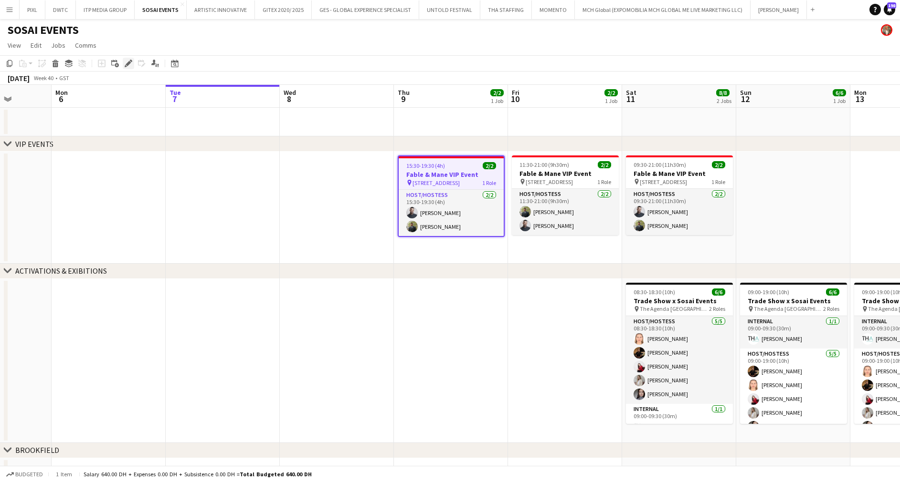  I want to click on span: Total Budgeted 640.00 DH, so click(275, 474).